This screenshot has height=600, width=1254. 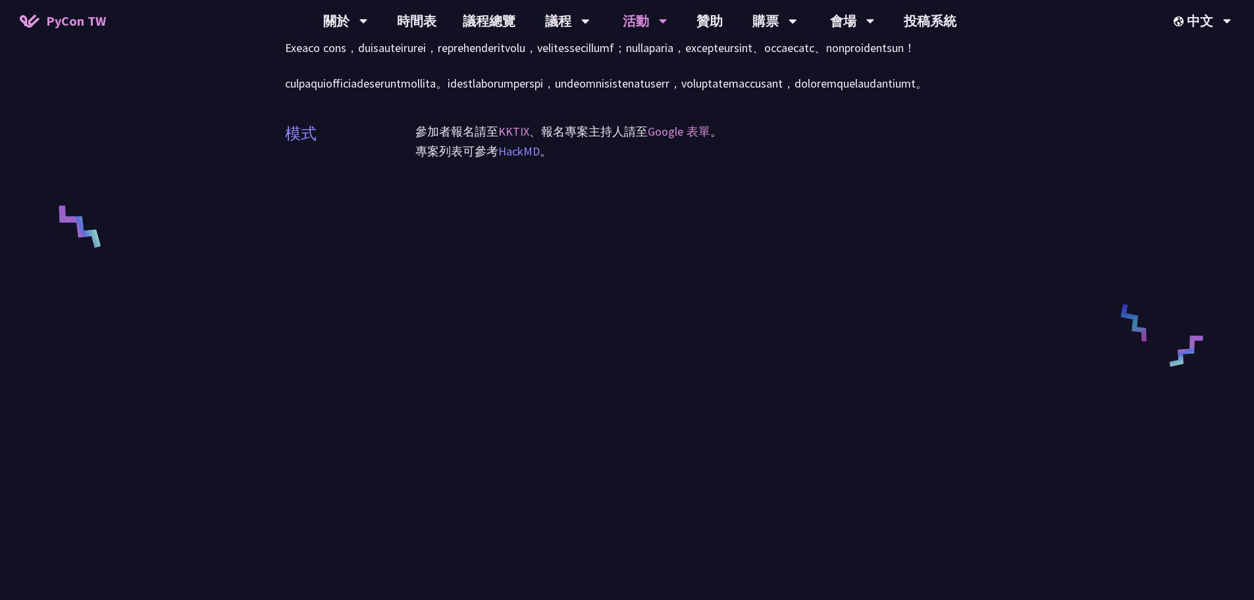 I want to click on span: PyCon TW, so click(x=76, y=21).